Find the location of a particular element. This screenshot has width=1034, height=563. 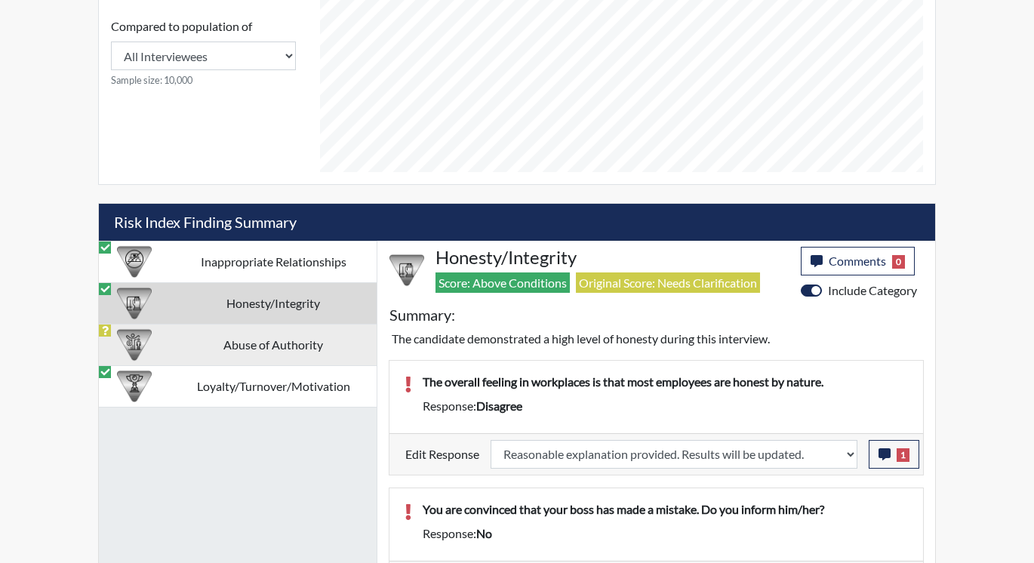

small: Sample size: 10,000 is located at coordinates (203, 80).